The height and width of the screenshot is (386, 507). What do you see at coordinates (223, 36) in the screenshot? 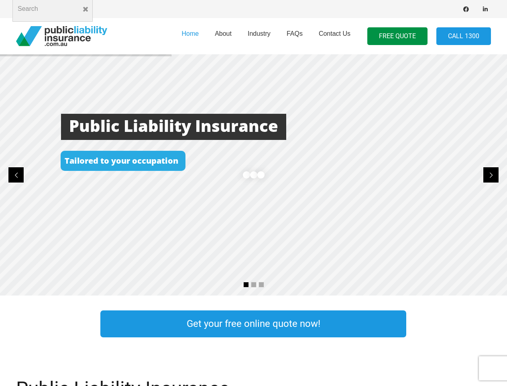
I see `a: About` at bounding box center [223, 36].